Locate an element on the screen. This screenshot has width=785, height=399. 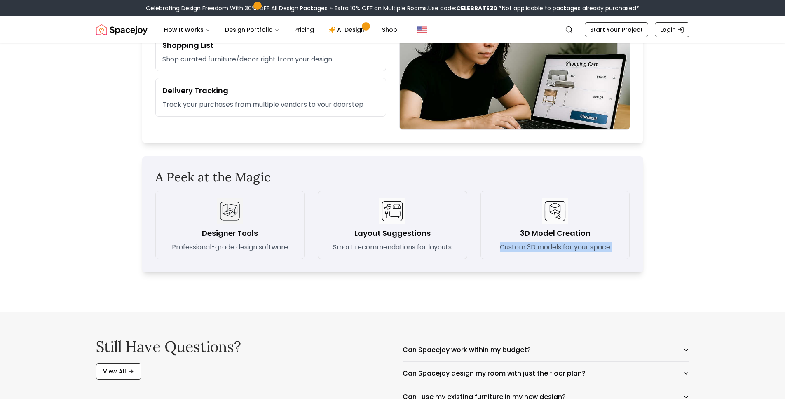
a: Login is located at coordinates (672, 30).